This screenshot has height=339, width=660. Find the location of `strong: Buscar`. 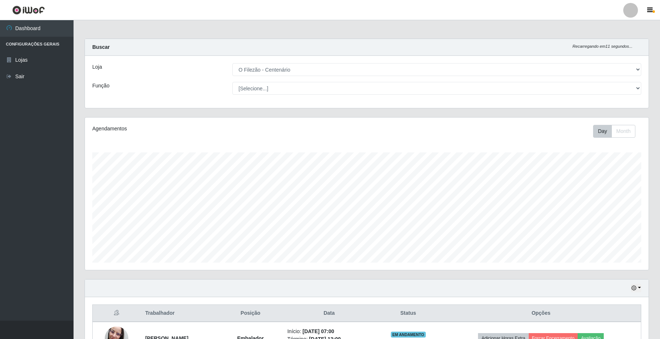

strong: Buscar is located at coordinates (101, 47).